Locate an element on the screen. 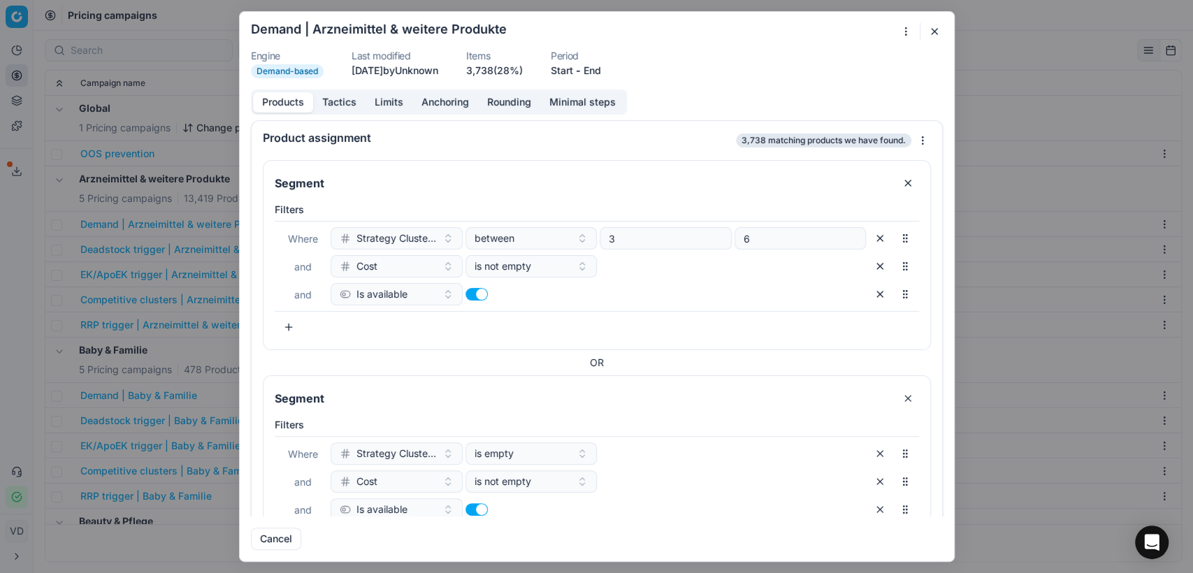 The image size is (1193, 573). button: Rounding is located at coordinates (509, 102).